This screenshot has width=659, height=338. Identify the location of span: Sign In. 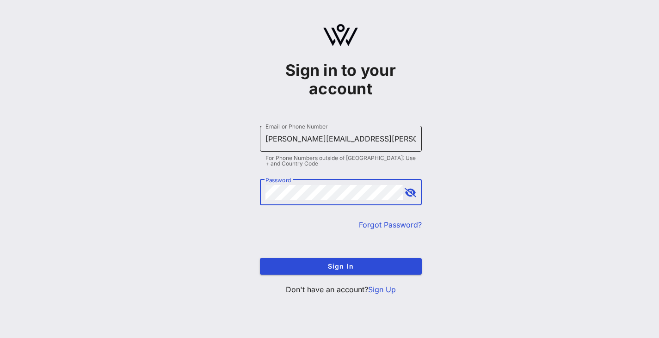
(341, 266).